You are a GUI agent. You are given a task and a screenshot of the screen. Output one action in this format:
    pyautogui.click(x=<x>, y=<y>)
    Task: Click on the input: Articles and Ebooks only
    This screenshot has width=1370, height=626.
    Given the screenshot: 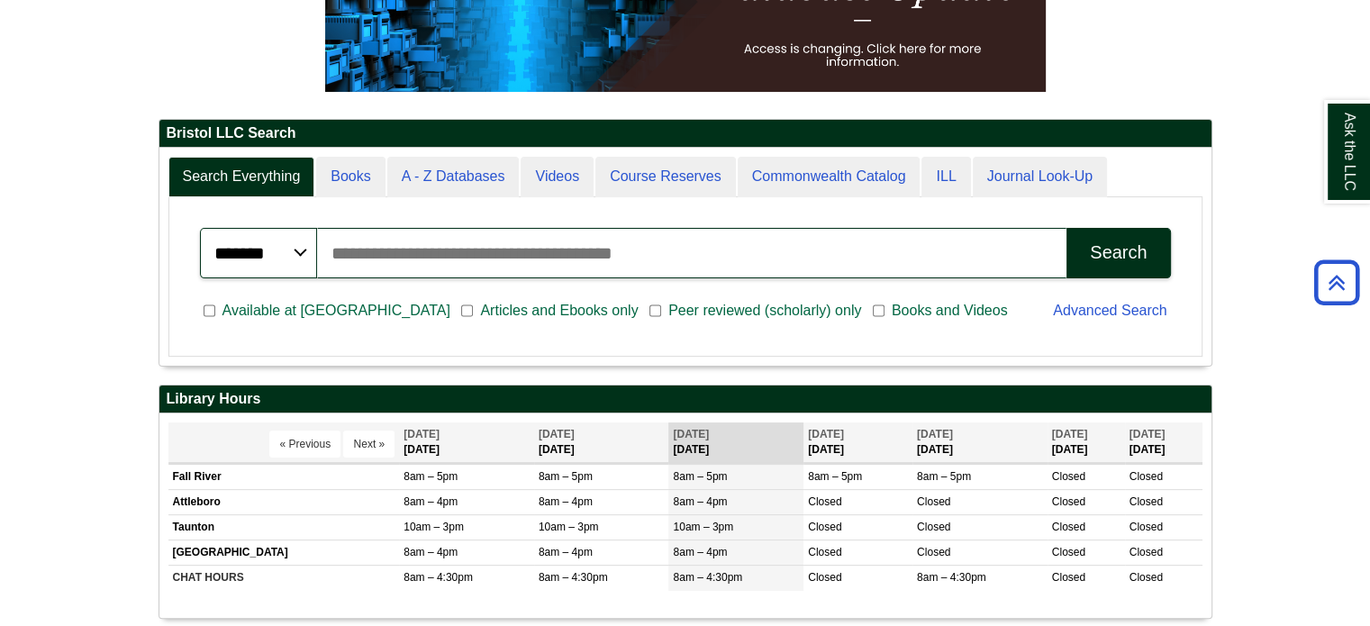 What is the action you would take?
    pyautogui.click(x=467, y=311)
    